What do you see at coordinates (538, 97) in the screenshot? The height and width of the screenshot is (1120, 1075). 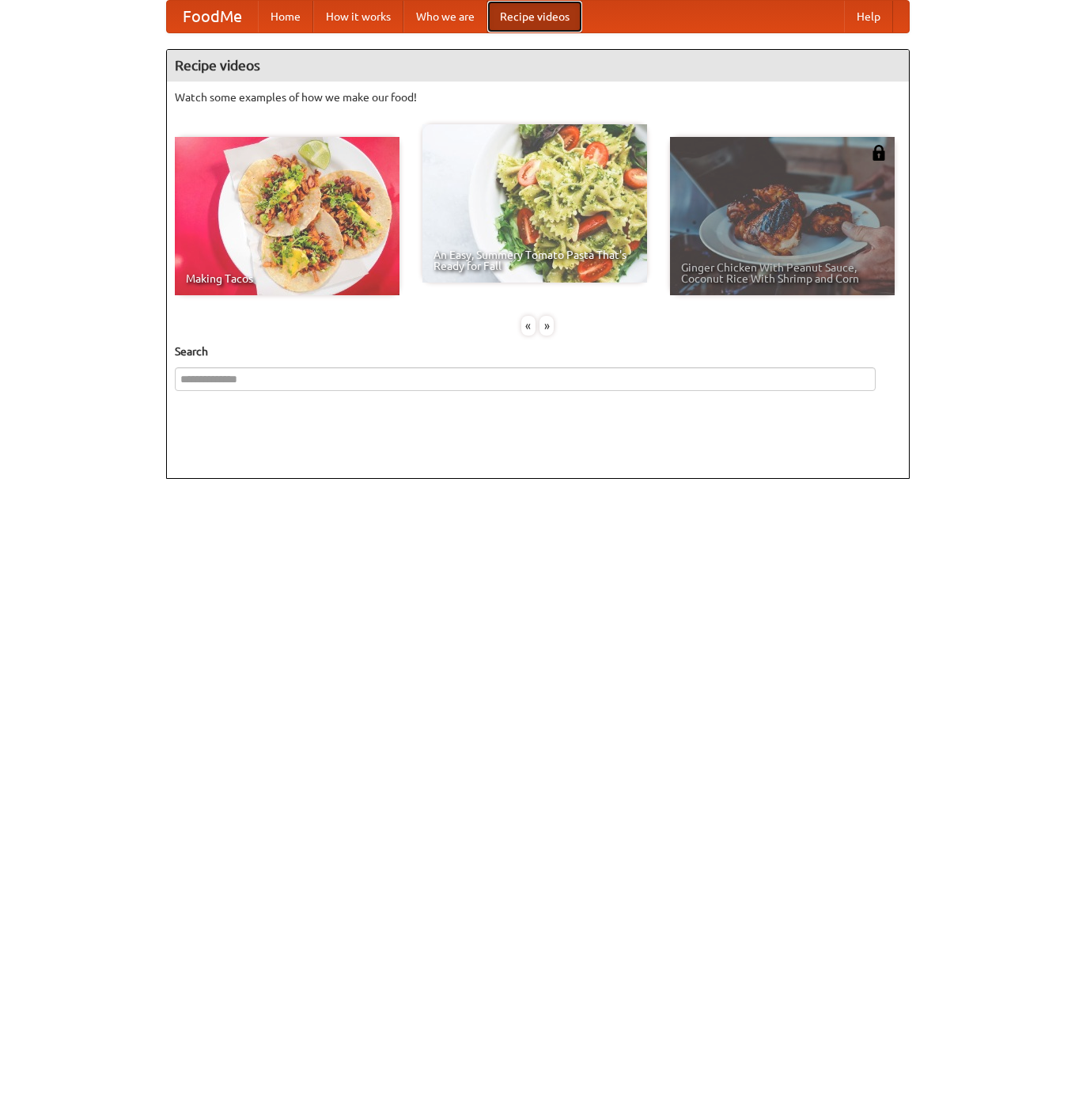 I see `p: Watch some examples of how we make our food!` at bounding box center [538, 97].